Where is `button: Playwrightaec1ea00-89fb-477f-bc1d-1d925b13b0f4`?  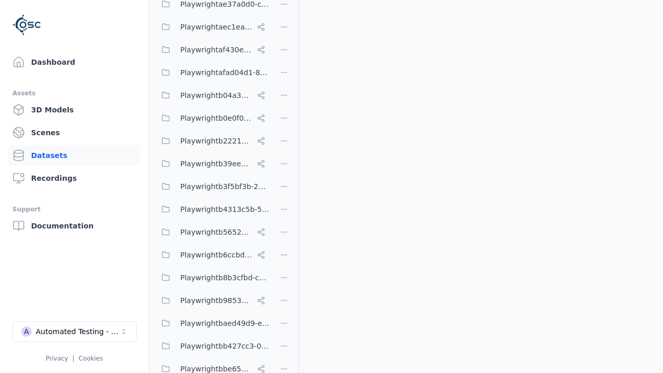 button: Playwrightaec1ea00-89fb-477f-bc1d-1d925b13b0f4 is located at coordinates (212, 27).